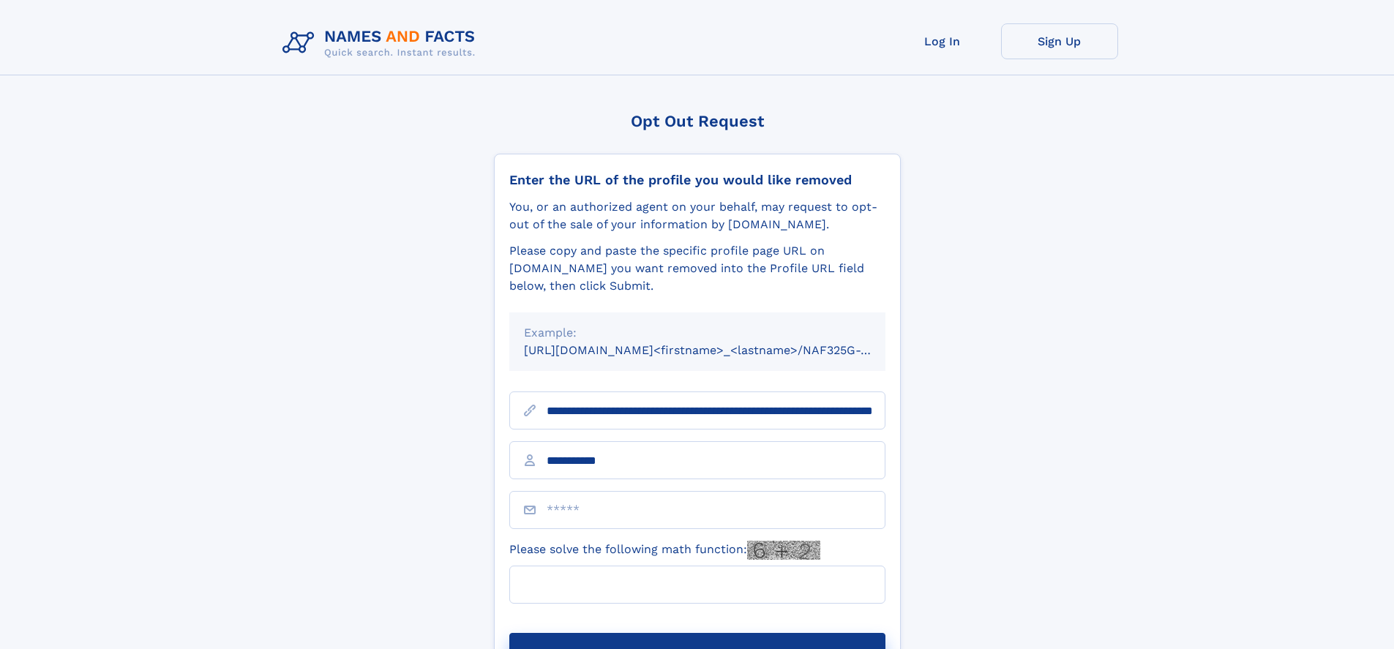 Image resolution: width=1394 pixels, height=649 pixels. I want to click on label: Please solve the following math function:, so click(664, 550).